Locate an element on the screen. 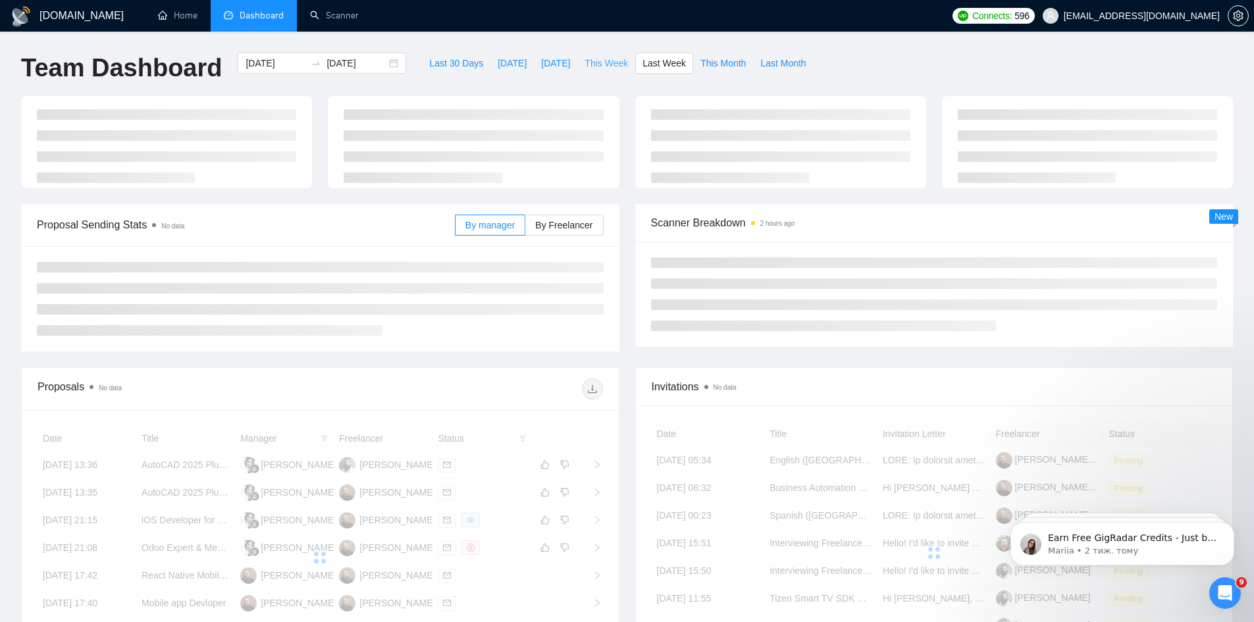  span: By Freelancer is located at coordinates (564, 225).